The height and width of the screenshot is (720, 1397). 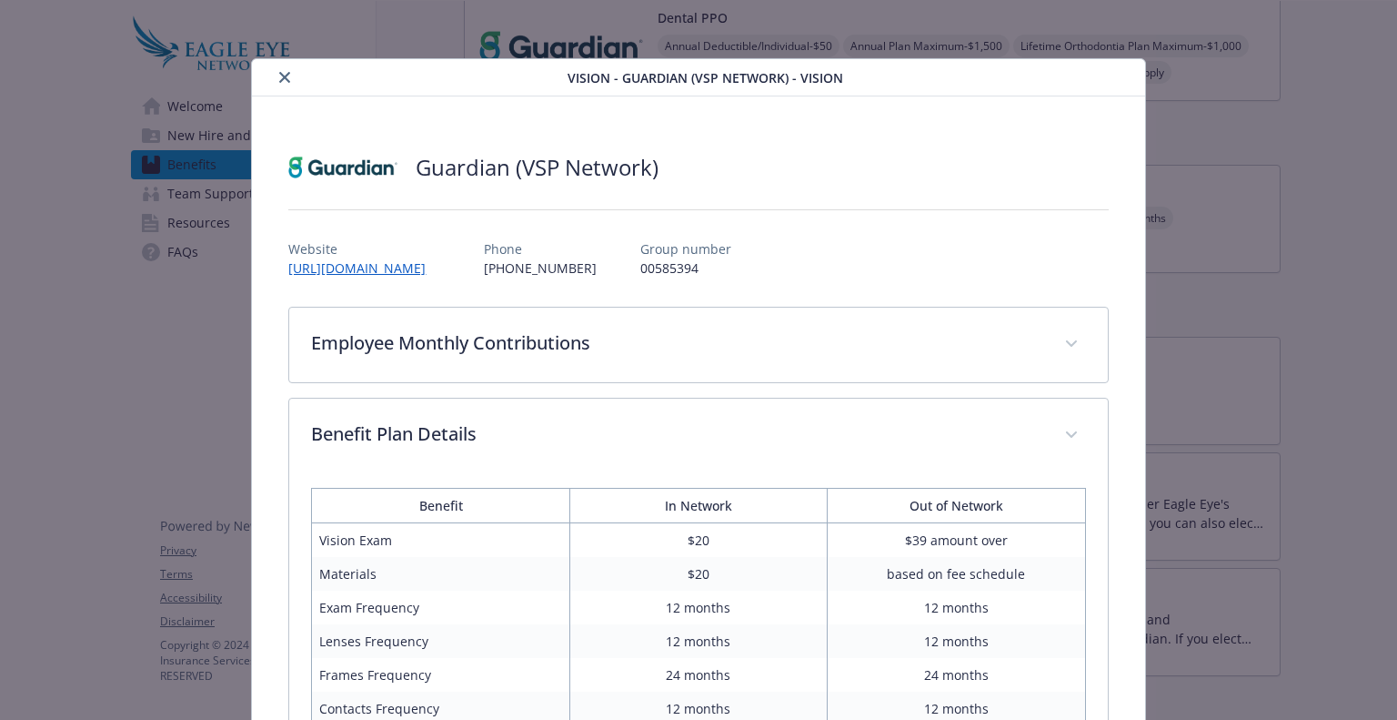 What do you see at coordinates (698, 506) in the screenshot?
I see `th: In Network` at bounding box center [698, 506].